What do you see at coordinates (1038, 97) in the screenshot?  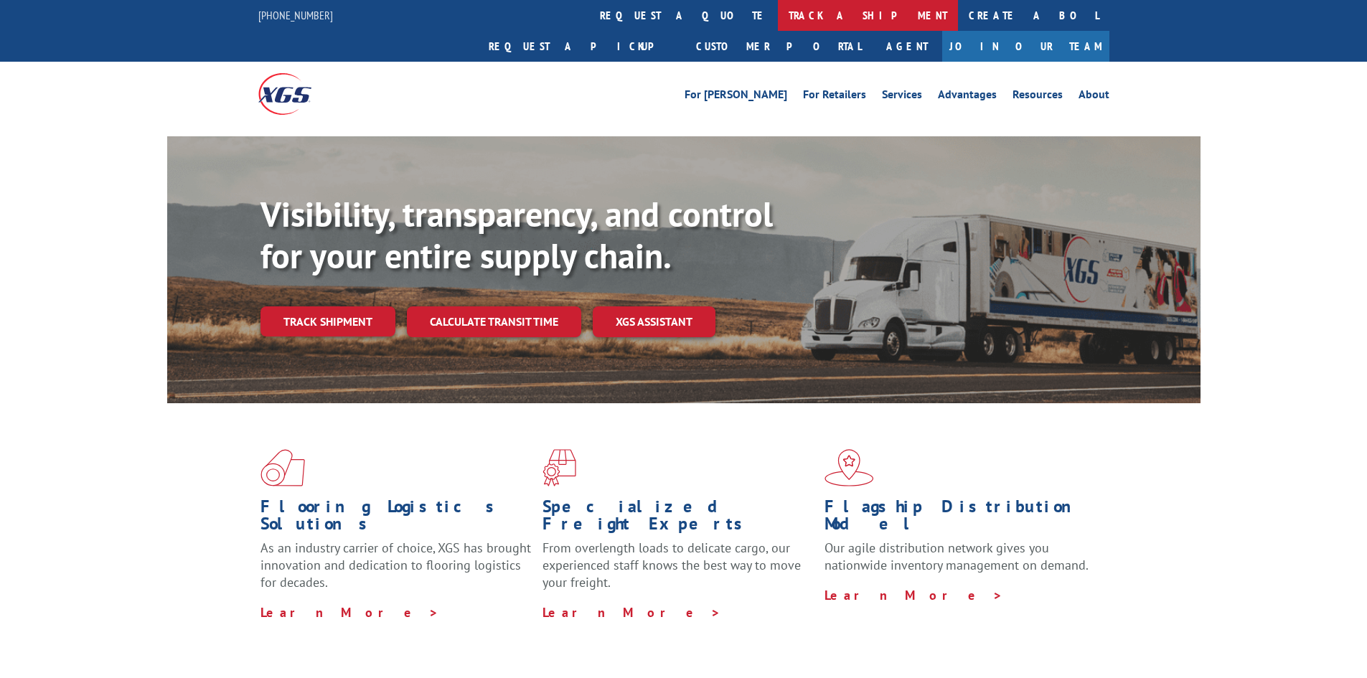 I see `a: Resources` at bounding box center [1038, 97].